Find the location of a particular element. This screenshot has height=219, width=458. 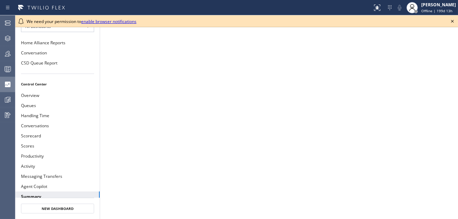

button: New Dashboard is located at coordinates (57, 209).